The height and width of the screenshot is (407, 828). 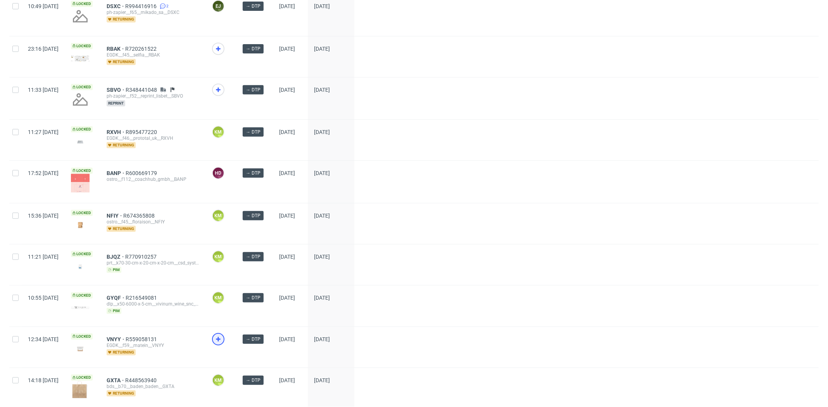 I want to click on a: DSXC, so click(x=116, y=6).